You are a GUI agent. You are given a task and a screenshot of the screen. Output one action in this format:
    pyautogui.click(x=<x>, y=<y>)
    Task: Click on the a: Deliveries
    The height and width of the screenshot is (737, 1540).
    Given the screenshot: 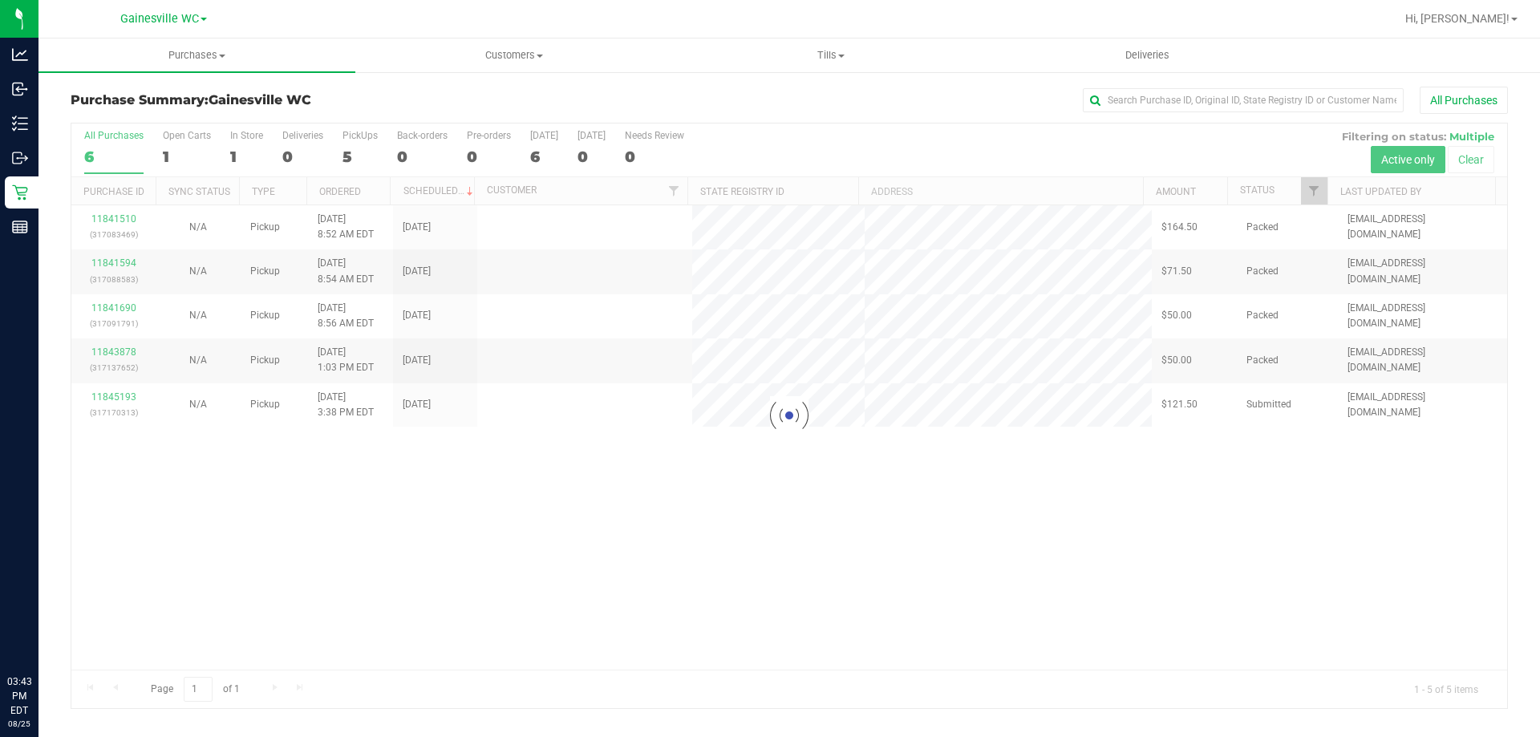 What is the action you would take?
    pyautogui.click(x=1147, y=55)
    